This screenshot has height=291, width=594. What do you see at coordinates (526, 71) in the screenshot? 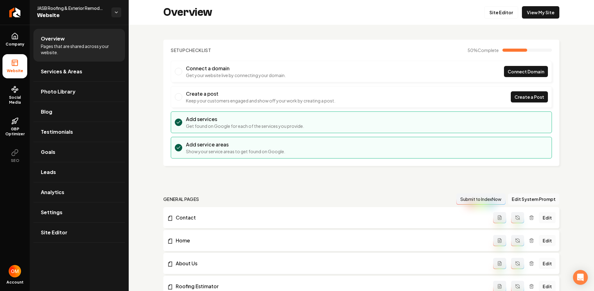
I see `span: Connect Domain` at bounding box center [526, 71].